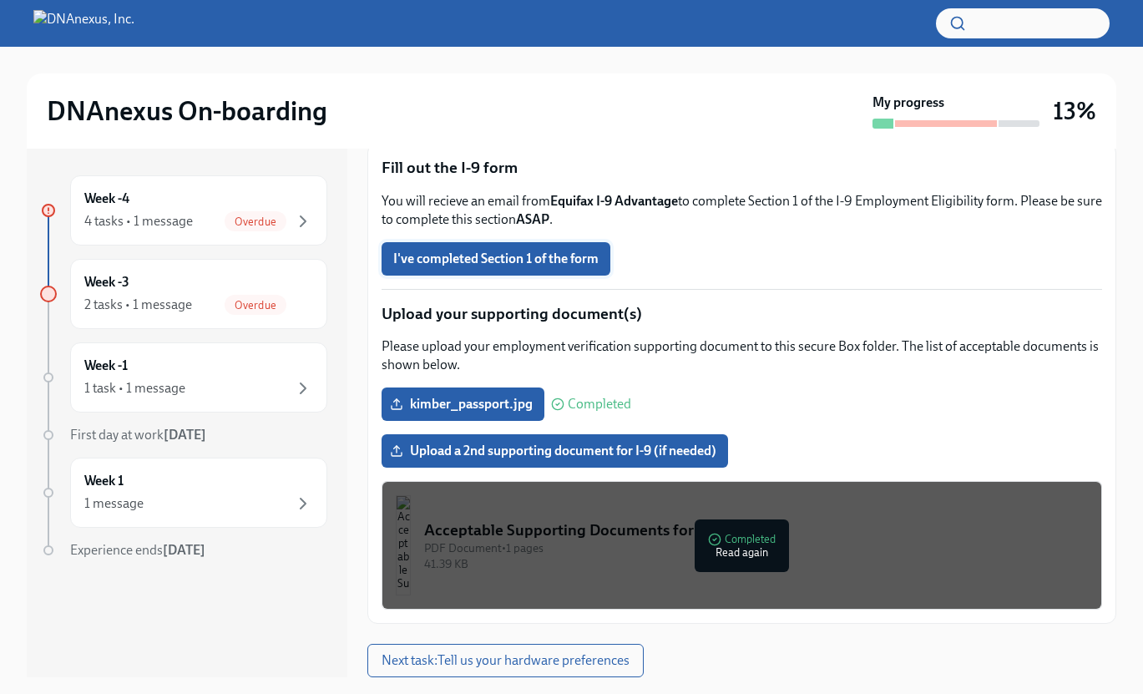  I want to click on span: I've completed Section 1 of the form, so click(496, 259).